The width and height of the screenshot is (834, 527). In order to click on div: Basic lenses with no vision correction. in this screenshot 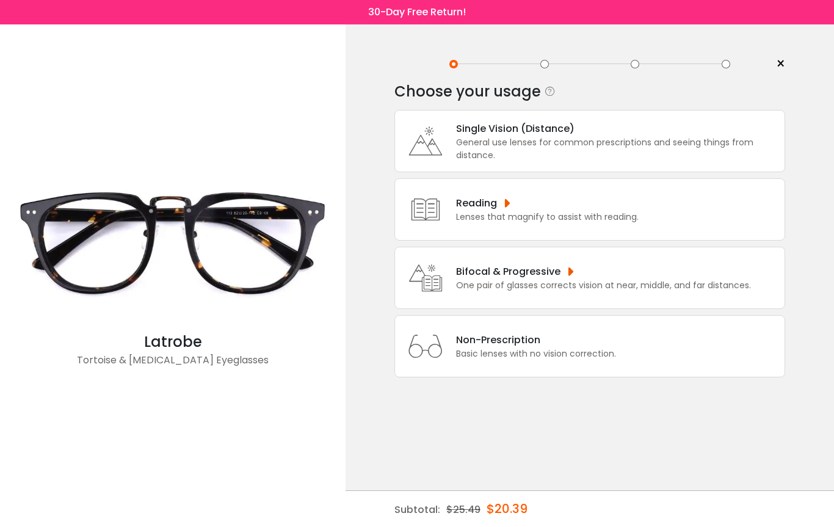, I will do `click(536, 354)`.